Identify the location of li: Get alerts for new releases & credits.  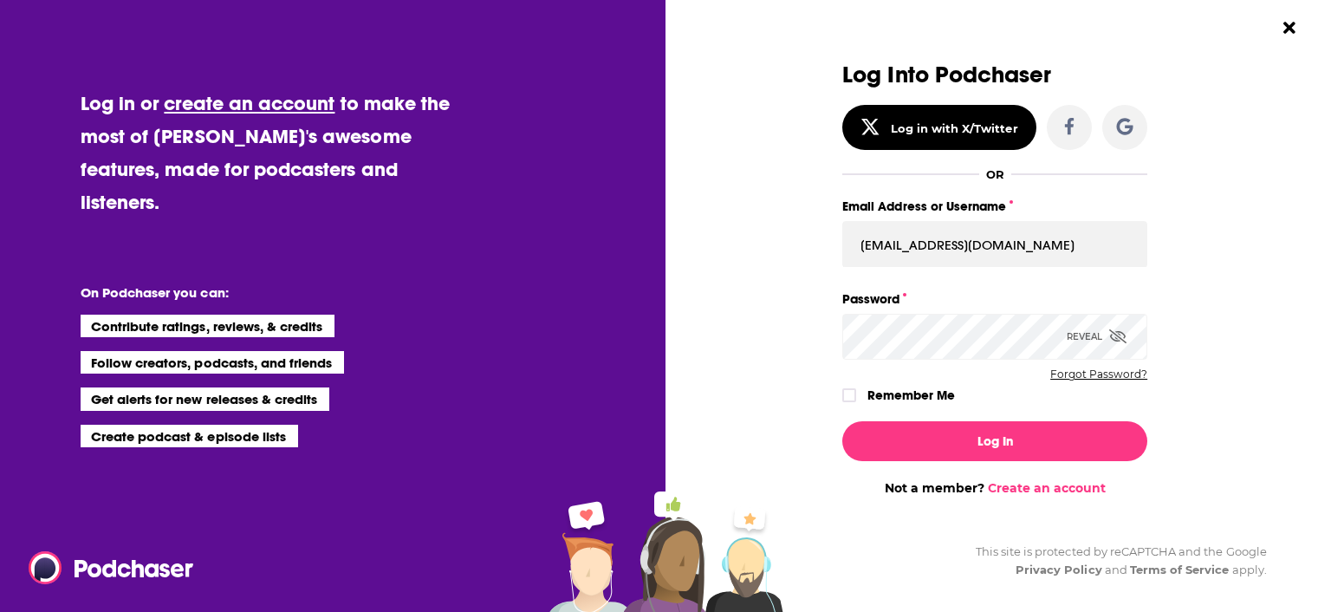
(205, 399).